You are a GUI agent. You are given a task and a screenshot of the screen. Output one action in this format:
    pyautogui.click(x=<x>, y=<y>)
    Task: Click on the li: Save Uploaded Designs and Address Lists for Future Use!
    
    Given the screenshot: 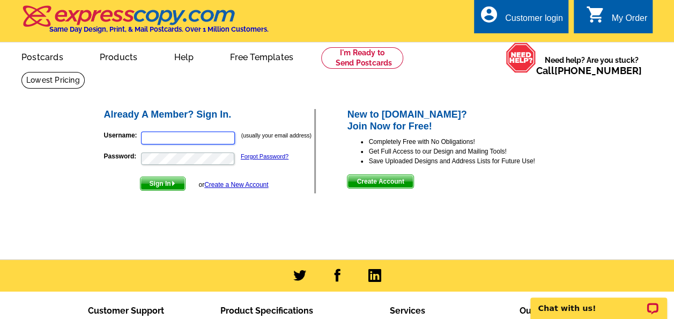 What is the action you would take?
    pyautogui.click(x=470, y=161)
    